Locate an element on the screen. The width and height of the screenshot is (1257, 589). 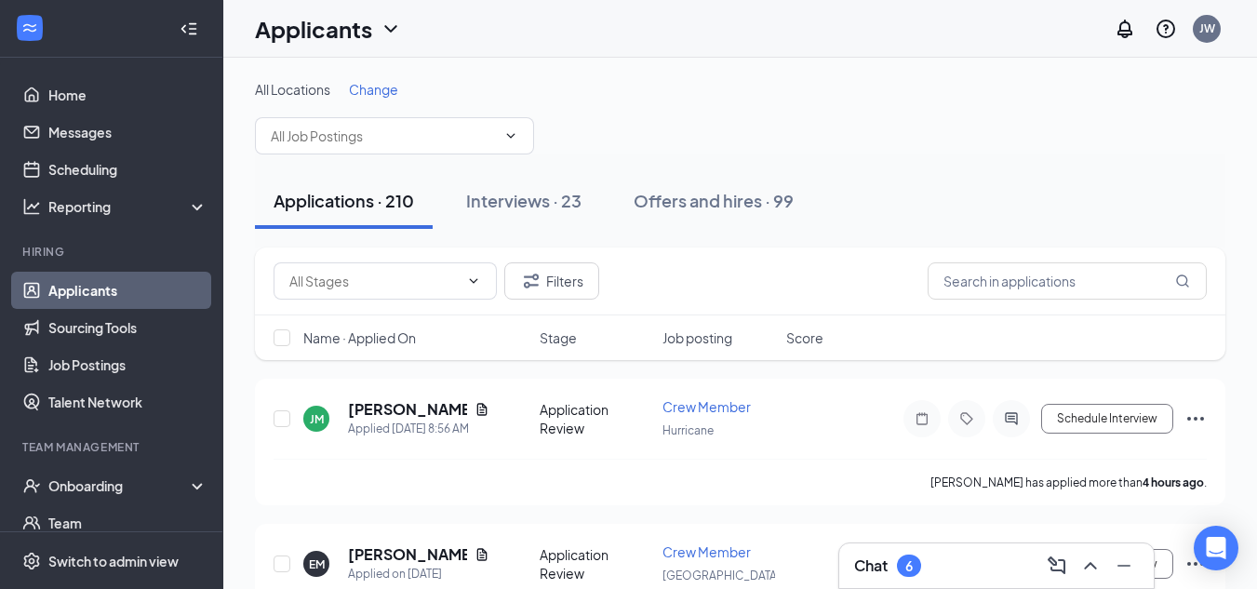
h3: Chat is located at coordinates (871, 566).